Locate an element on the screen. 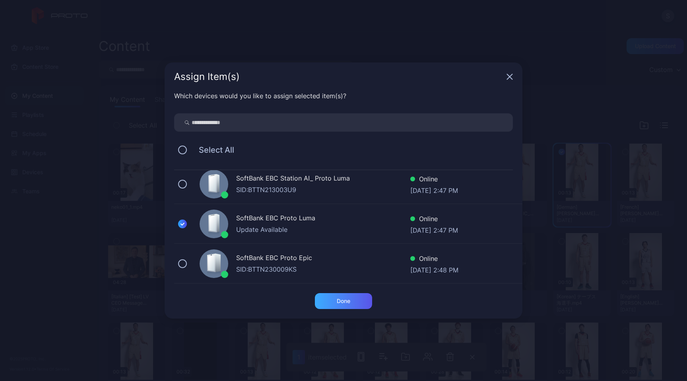 This screenshot has width=687, height=381. div: Assign Item(s) is located at coordinates (339, 77).